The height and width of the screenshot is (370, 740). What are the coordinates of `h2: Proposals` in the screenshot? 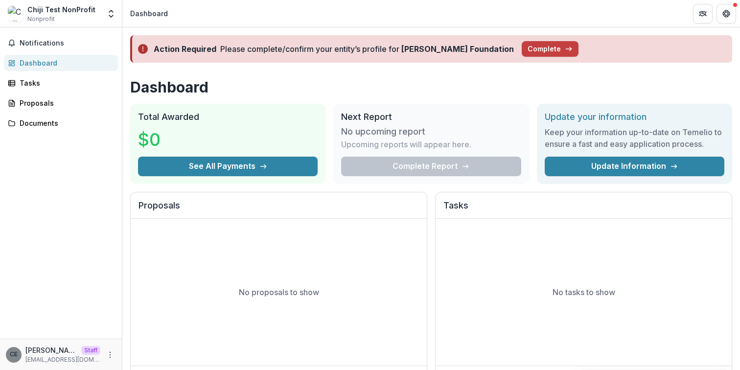 It's located at (278, 209).